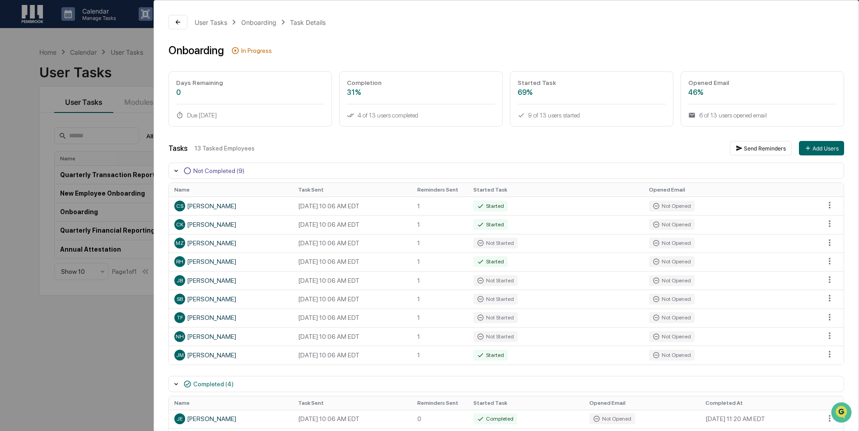 The height and width of the screenshot is (431, 859). Describe the element at coordinates (211, 22) in the screenshot. I see `div: User Tasks` at that location.